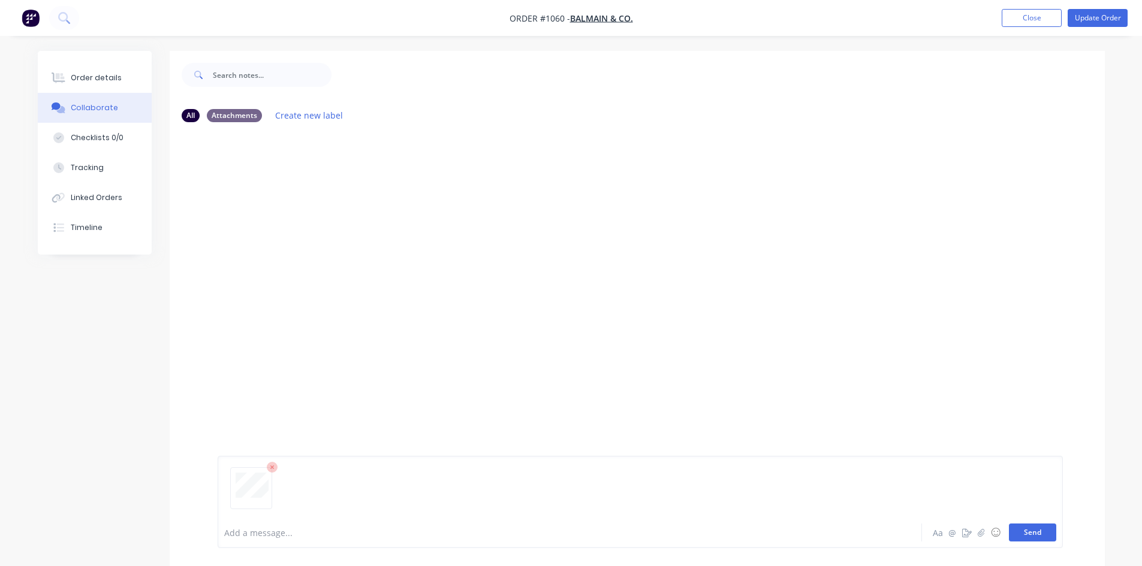 The height and width of the screenshot is (566, 1142). Describe the element at coordinates (97, 138) in the screenshot. I see `div: Checklists 0/0` at that location.